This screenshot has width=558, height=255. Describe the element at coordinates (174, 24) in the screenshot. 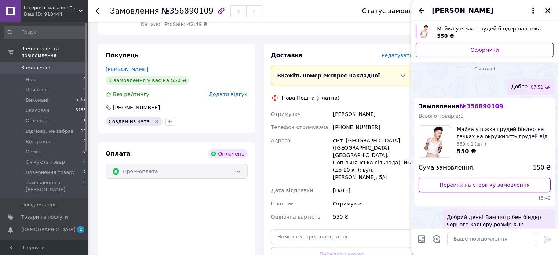

I see `span: Каталог ProSale: 42.49 ₴` at that location.